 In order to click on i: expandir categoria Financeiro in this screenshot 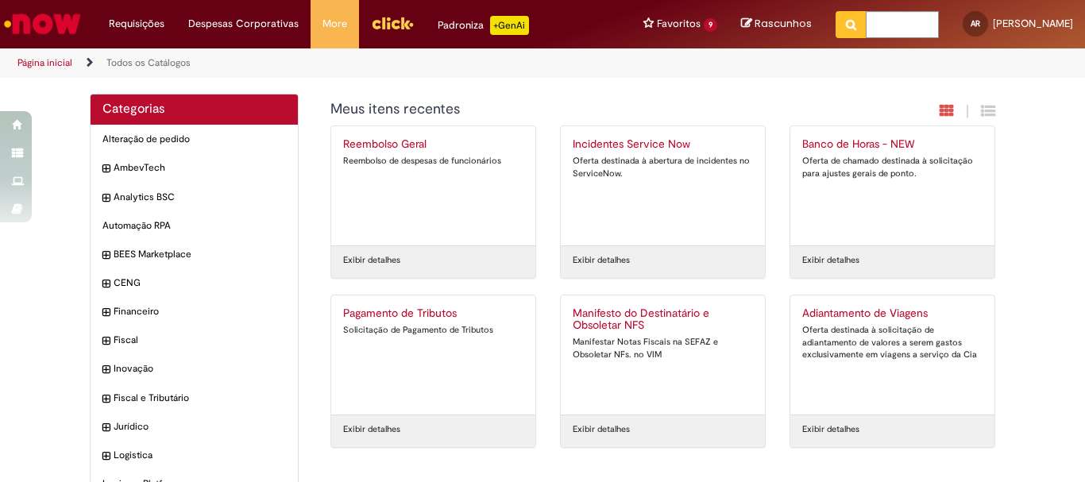, I will do `click(106, 313)`.